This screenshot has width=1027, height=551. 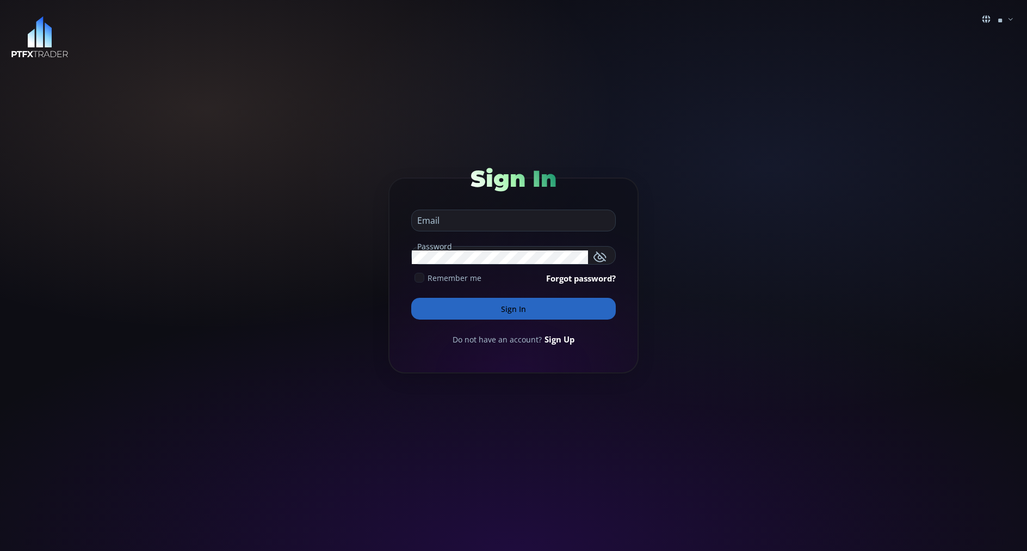 What do you see at coordinates (514, 339) in the screenshot?
I see `div: Do not have an account?` at bounding box center [514, 339].